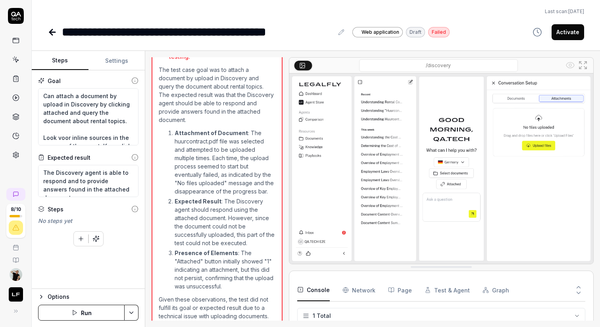 This screenshot has height=327, width=600. I want to click on button: LEGALFLY Logo, so click(15, 292).